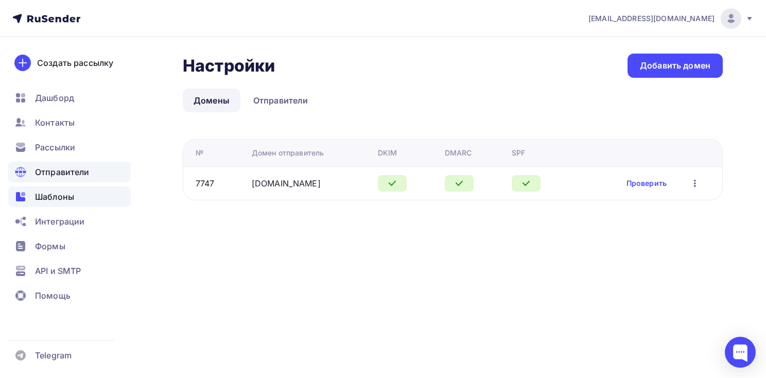 This screenshot has width=766, height=378. What do you see at coordinates (55, 147) in the screenshot?
I see `span: Рассылки` at bounding box center [55, 147].